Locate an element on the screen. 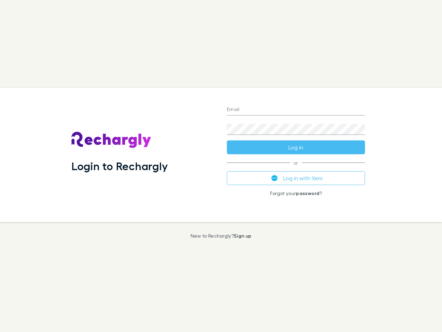  h1: Login to Rechargly is located at coordinates (120, 166).